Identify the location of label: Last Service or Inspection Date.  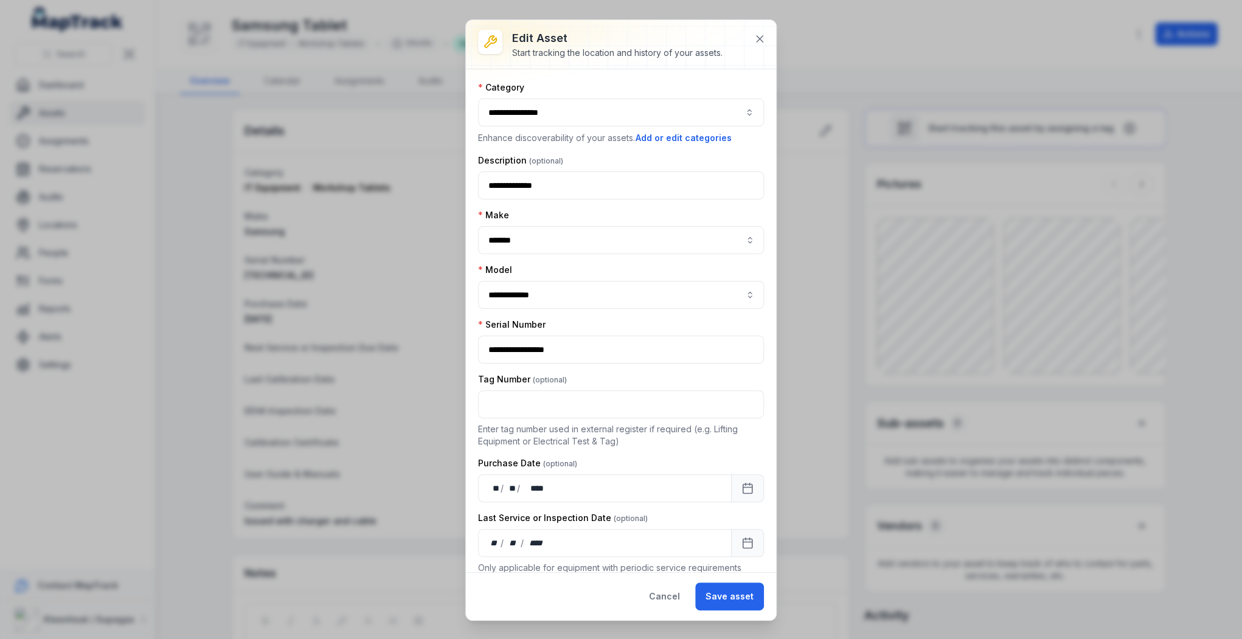
(562, 518).